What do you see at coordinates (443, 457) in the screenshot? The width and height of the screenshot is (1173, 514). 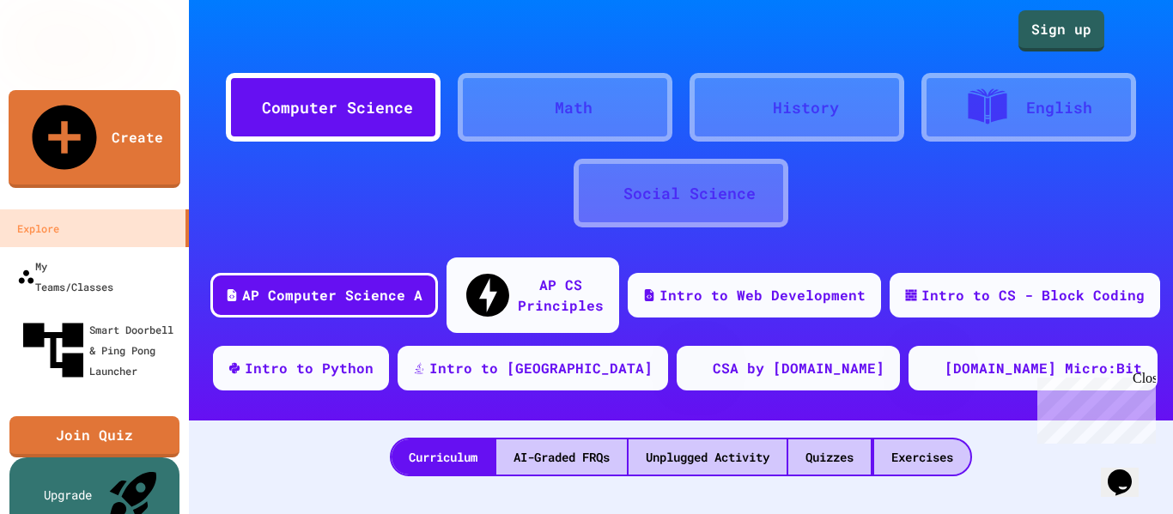 I see `div: Curriculum` at bounding box center [443, 457].